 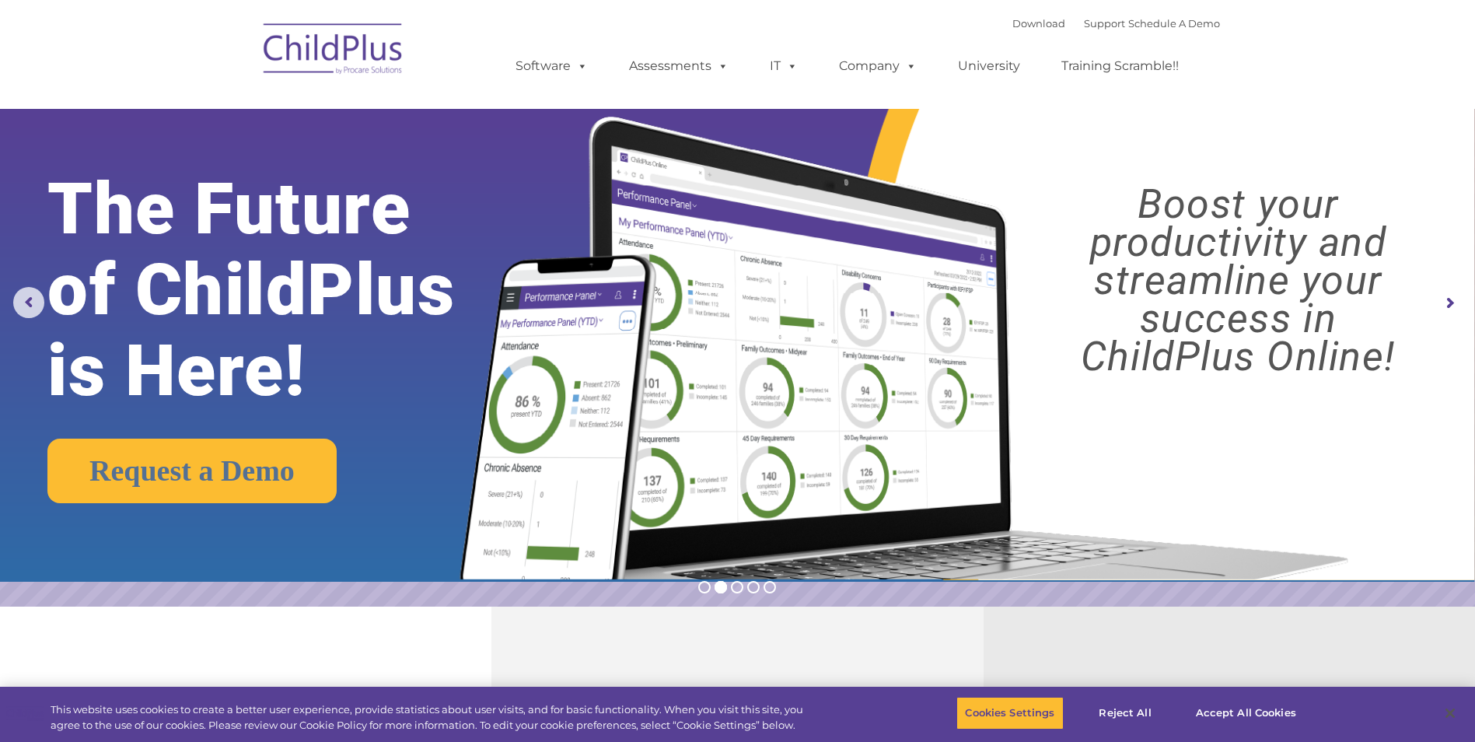 I want to click on rs-layer: The Future of ChildPlus is Here!, so click(x=283, y=290).